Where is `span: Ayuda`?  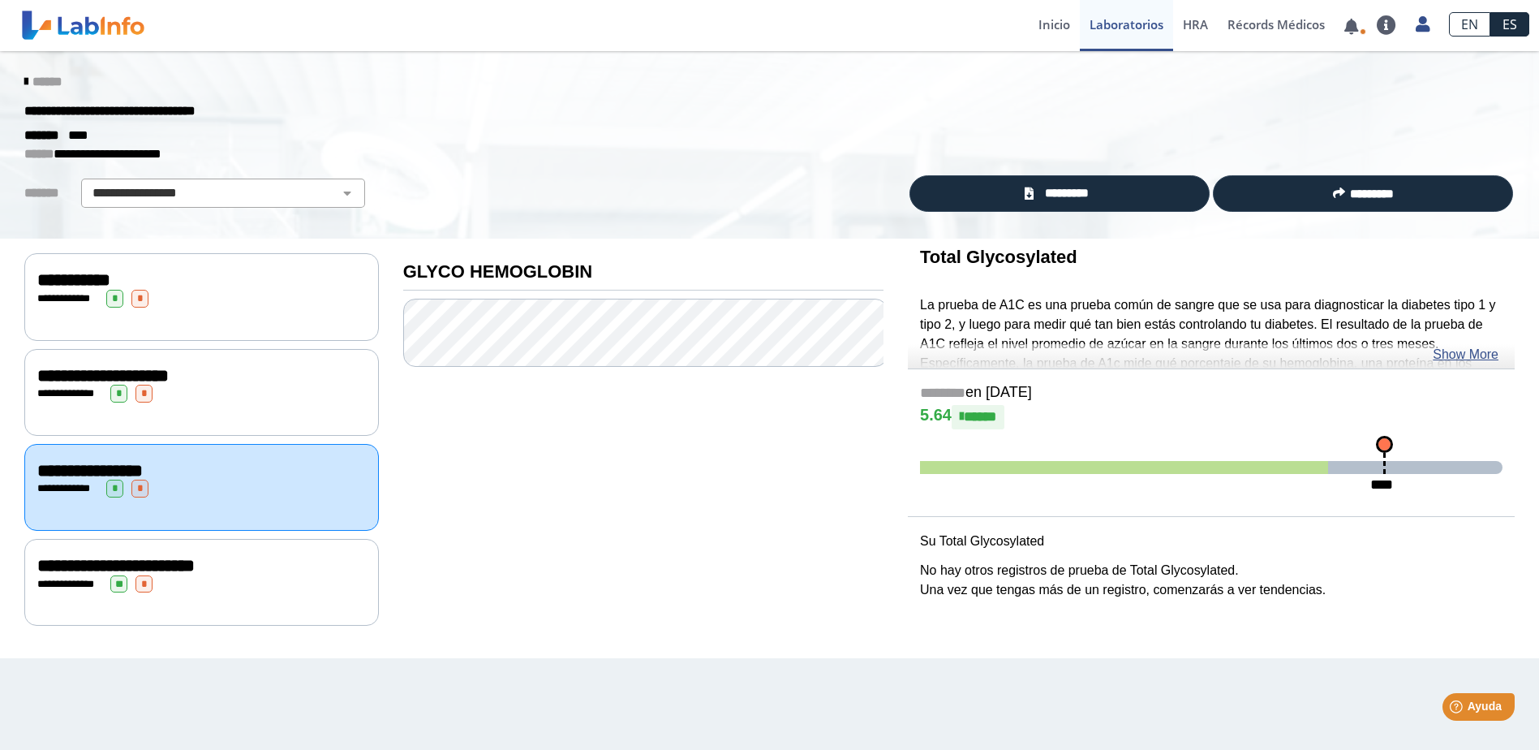 span: Ayuda is located at coordinates (90, 19).